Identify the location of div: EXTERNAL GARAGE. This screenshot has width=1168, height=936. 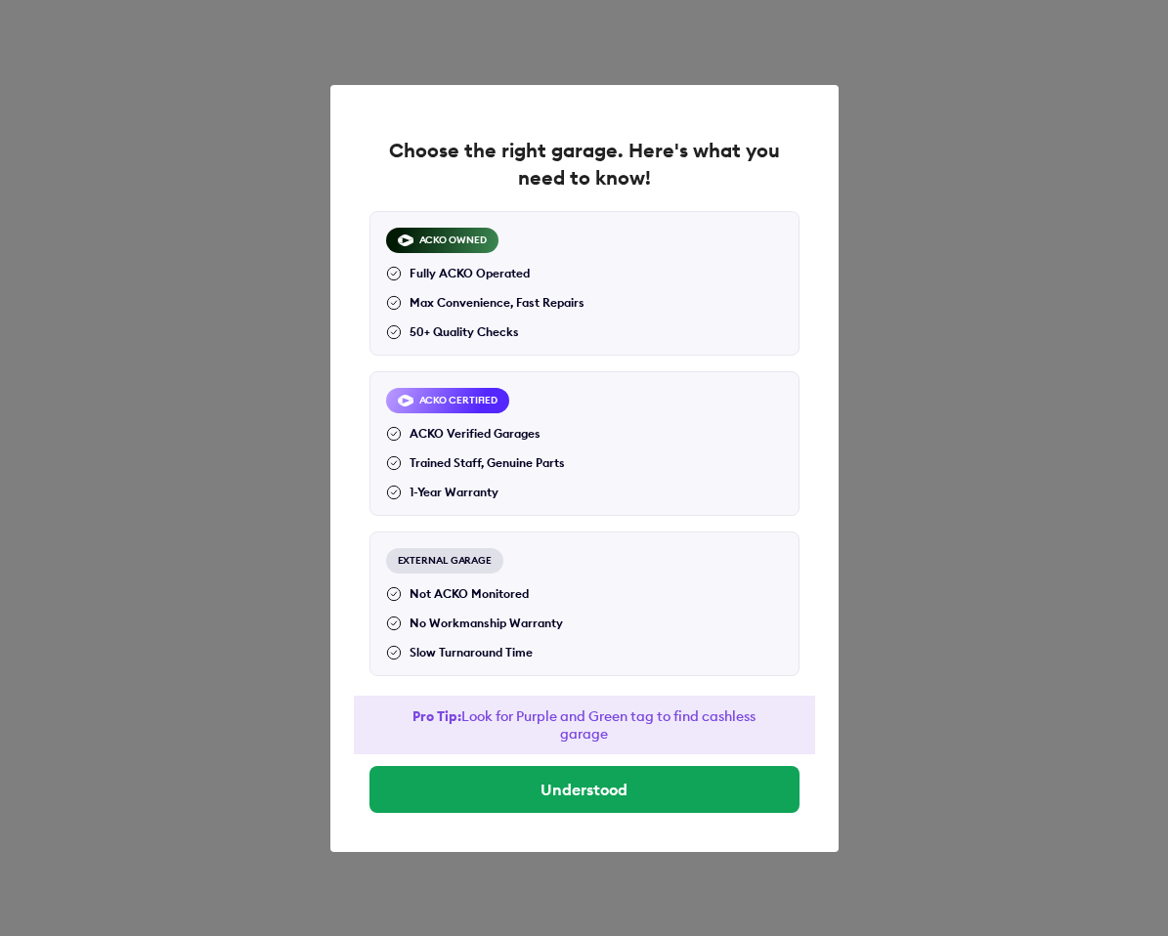
(445, 561).